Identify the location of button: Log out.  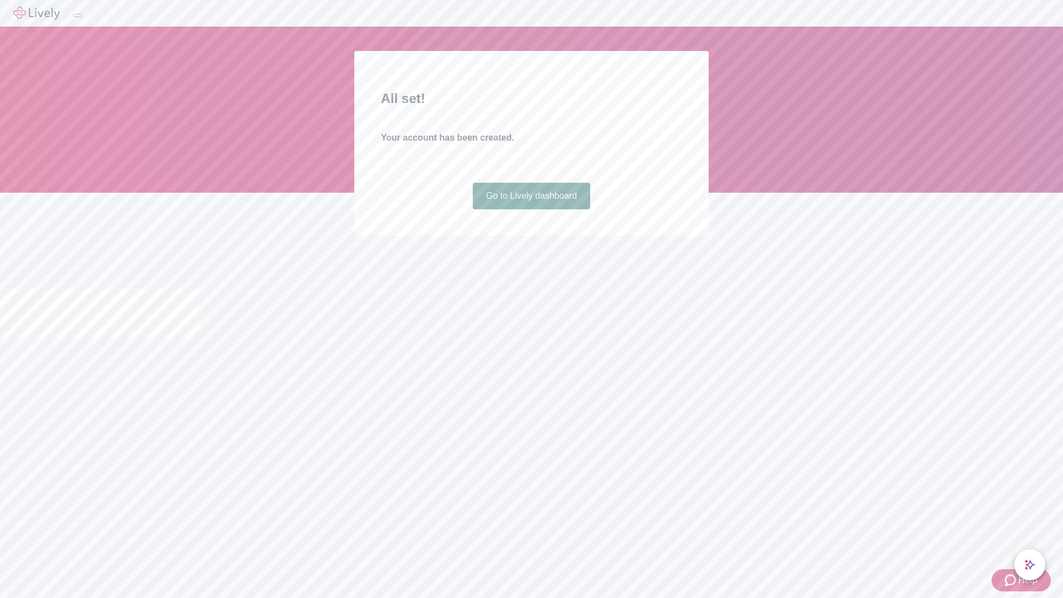
(78, 16).